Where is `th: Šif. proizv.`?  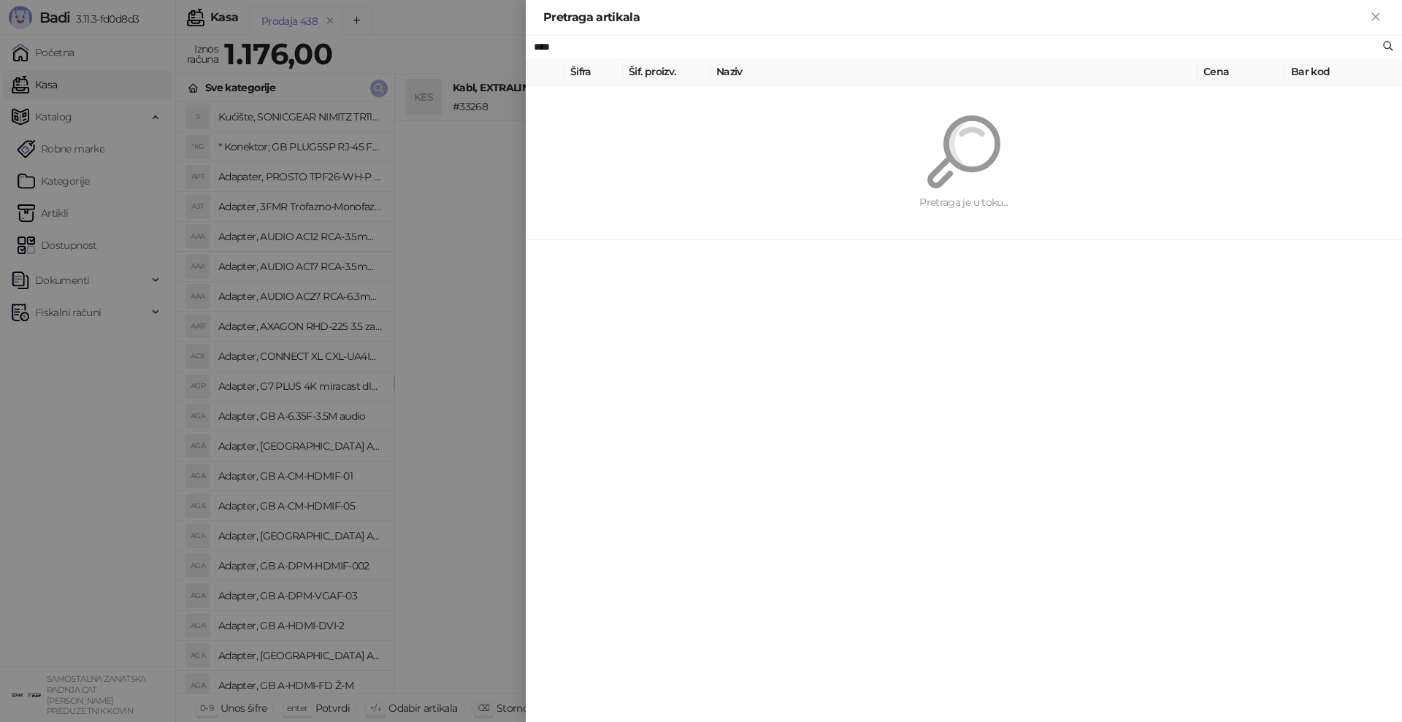
th: Šif. proizv. is located at coordinates (667, 72).